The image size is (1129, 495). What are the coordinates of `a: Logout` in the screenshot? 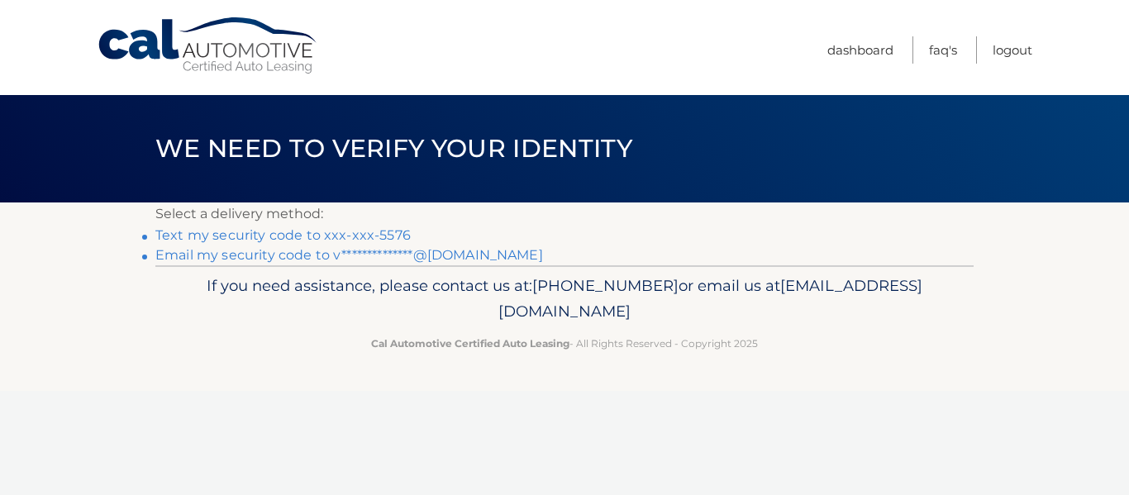 It's located at (1012, 50).